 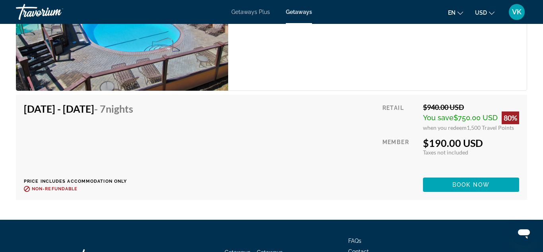 What do you see at coordinates (54, 189) in the screenshot?
I see `span: Non-refundable` at bounding box center [54, 189].